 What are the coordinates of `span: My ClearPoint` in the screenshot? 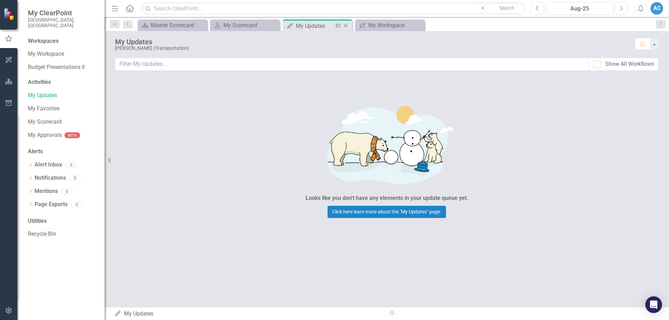 It's located at (63, 13).